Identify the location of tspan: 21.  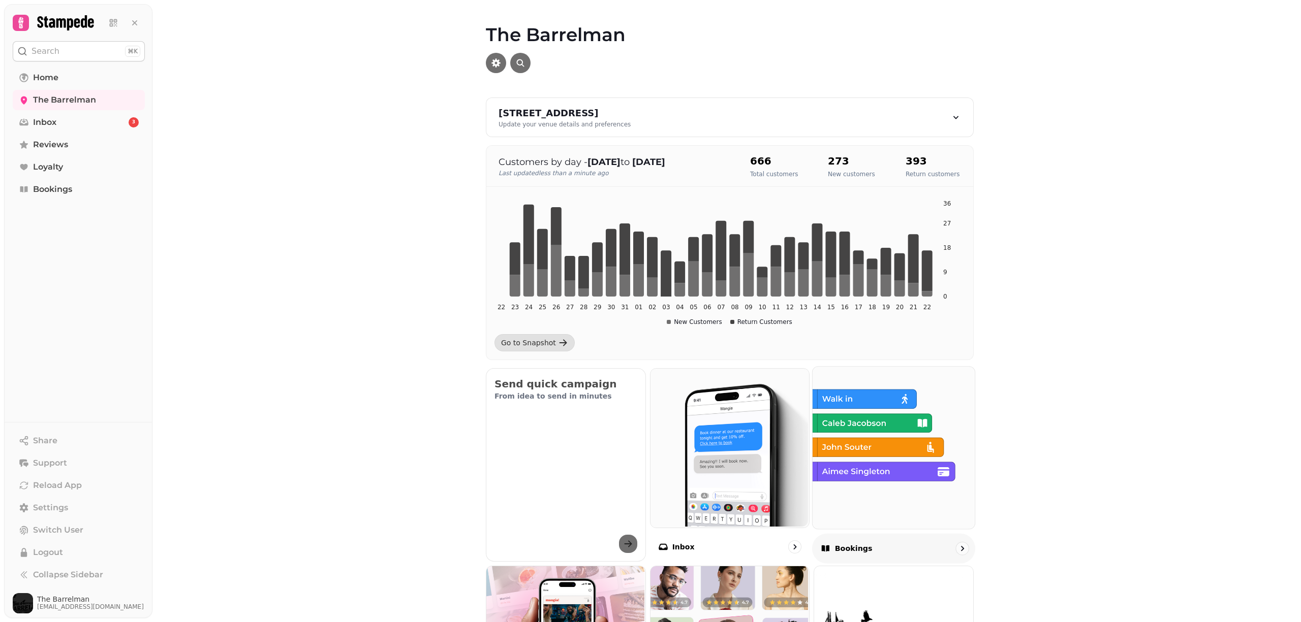
(913, 307).